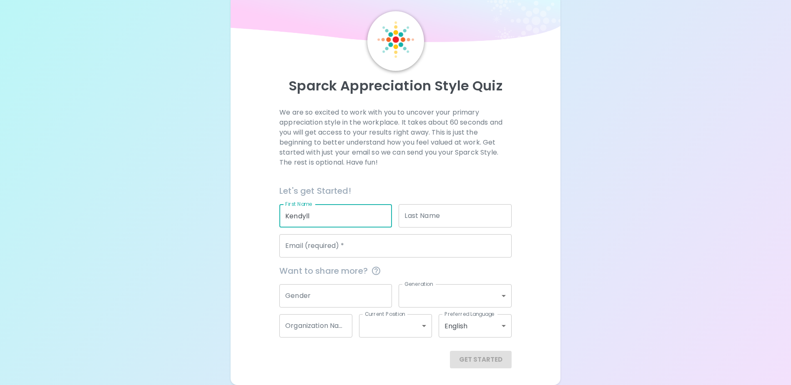 The image size is (791, 385). I want to click on div: English, so click(475, 326).